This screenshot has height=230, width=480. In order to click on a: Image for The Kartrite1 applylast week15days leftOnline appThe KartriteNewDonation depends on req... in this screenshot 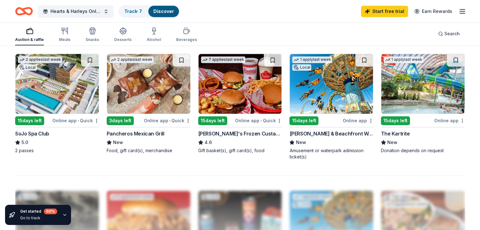, I will do `click(422, 104)`.